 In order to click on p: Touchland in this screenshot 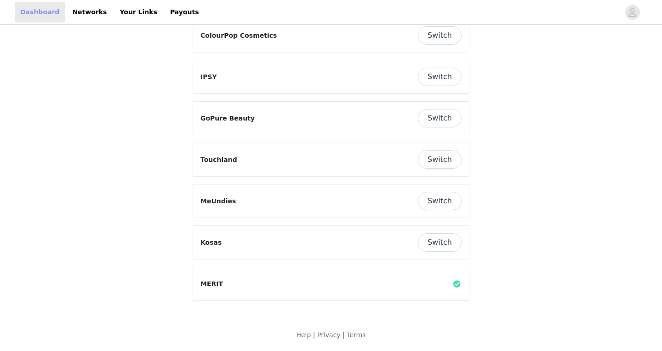, I will do `click(219, 159)`.